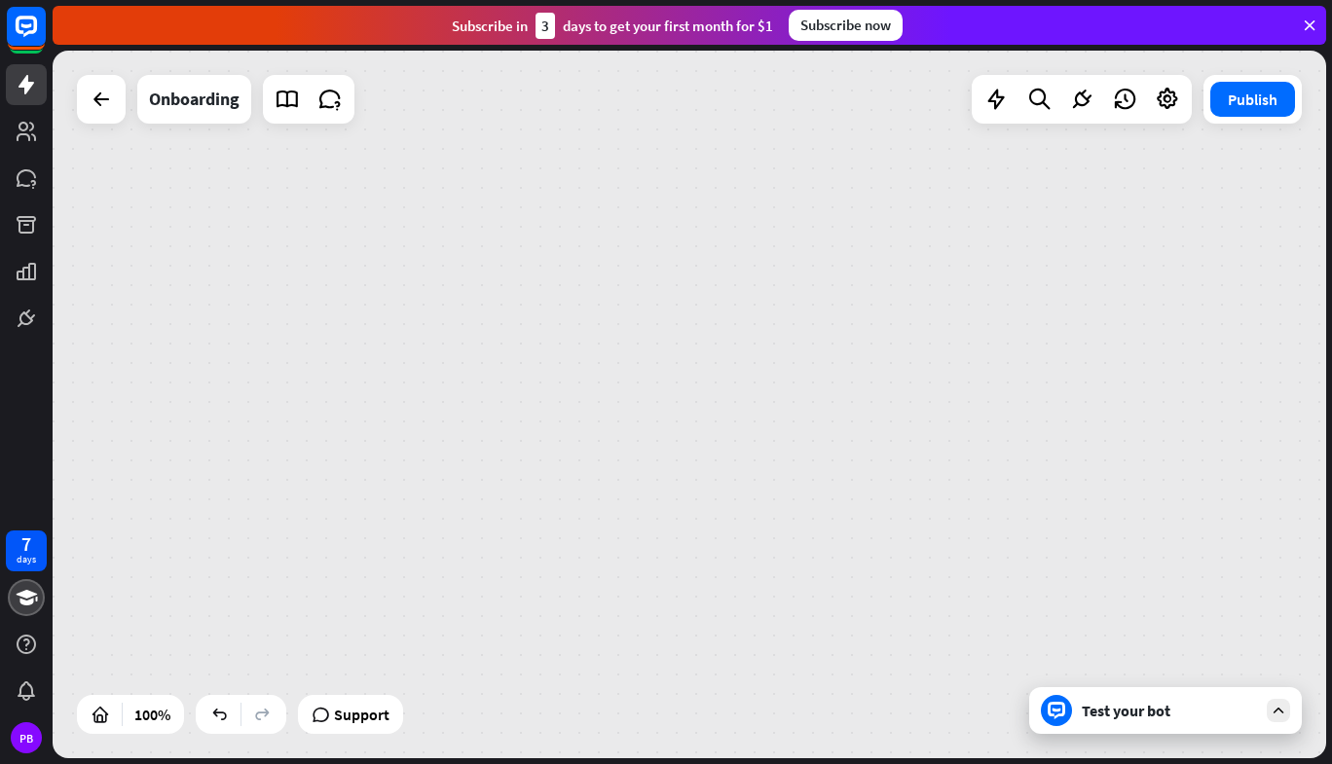  Describe the element at coordinates (26, 544) in the screenshot. I see `div: 7` at that location.